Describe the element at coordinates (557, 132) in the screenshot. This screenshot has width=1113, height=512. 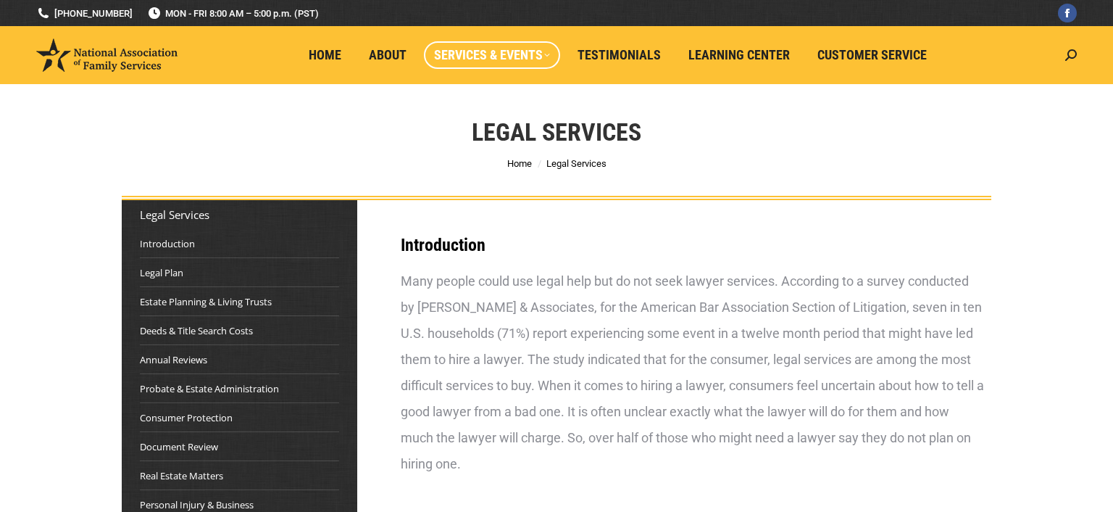
I see `h1: Legal Services` at that location.